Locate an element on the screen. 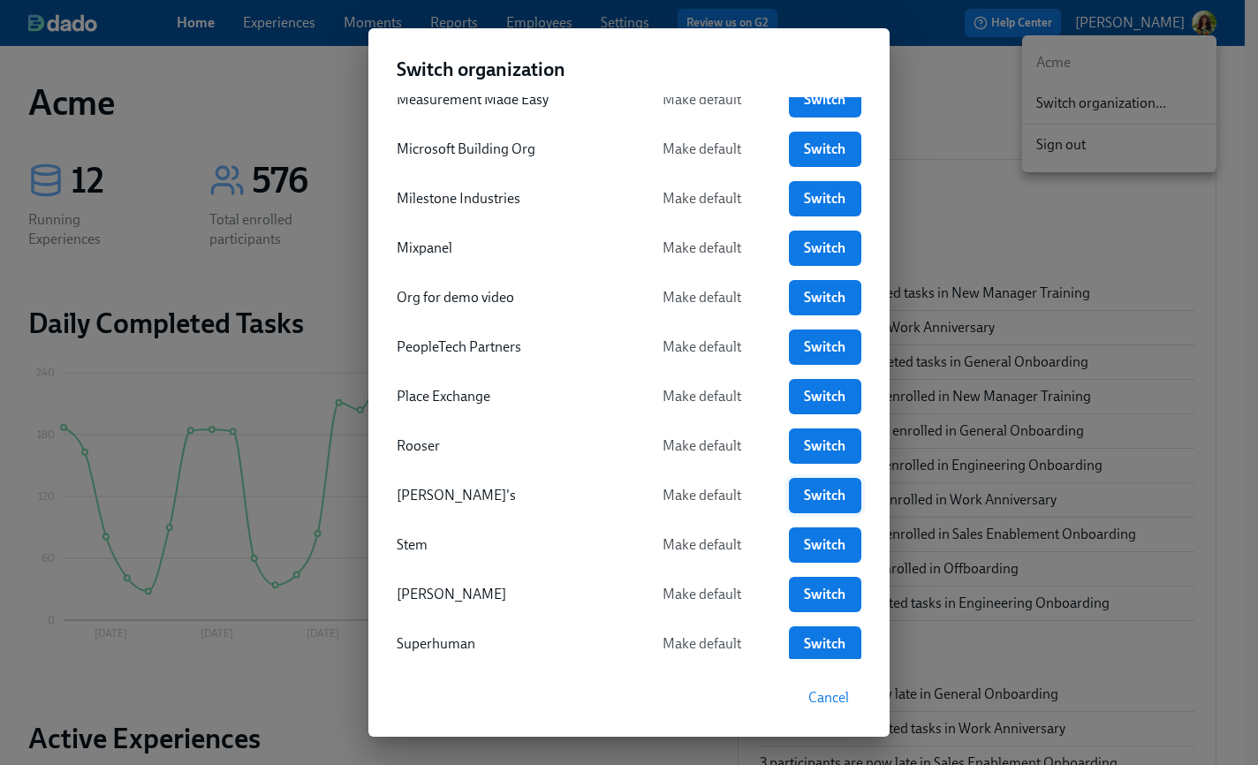 The width and height of the screenshot is (1258, 765). div: Rooser is located at coordinates (505, 446).